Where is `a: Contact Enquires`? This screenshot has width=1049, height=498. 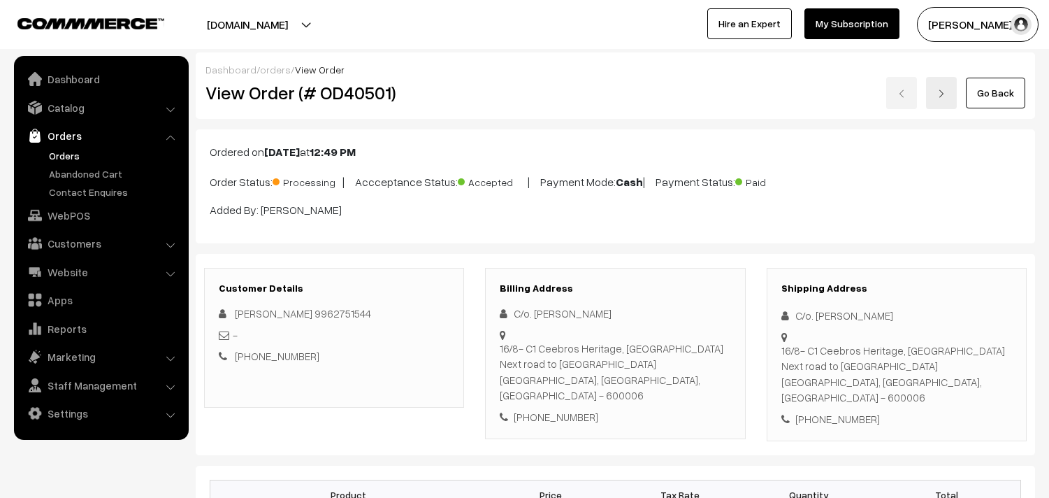 a: Contact Enquires is located at coordinates (115, 192).